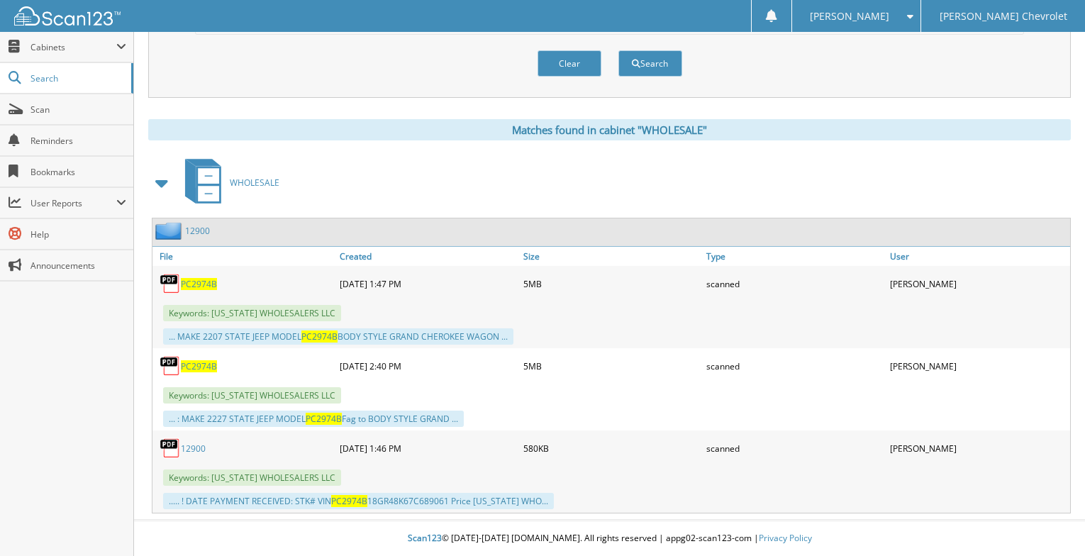  I want to click on span: WHOLESALE, so click(255, 182).